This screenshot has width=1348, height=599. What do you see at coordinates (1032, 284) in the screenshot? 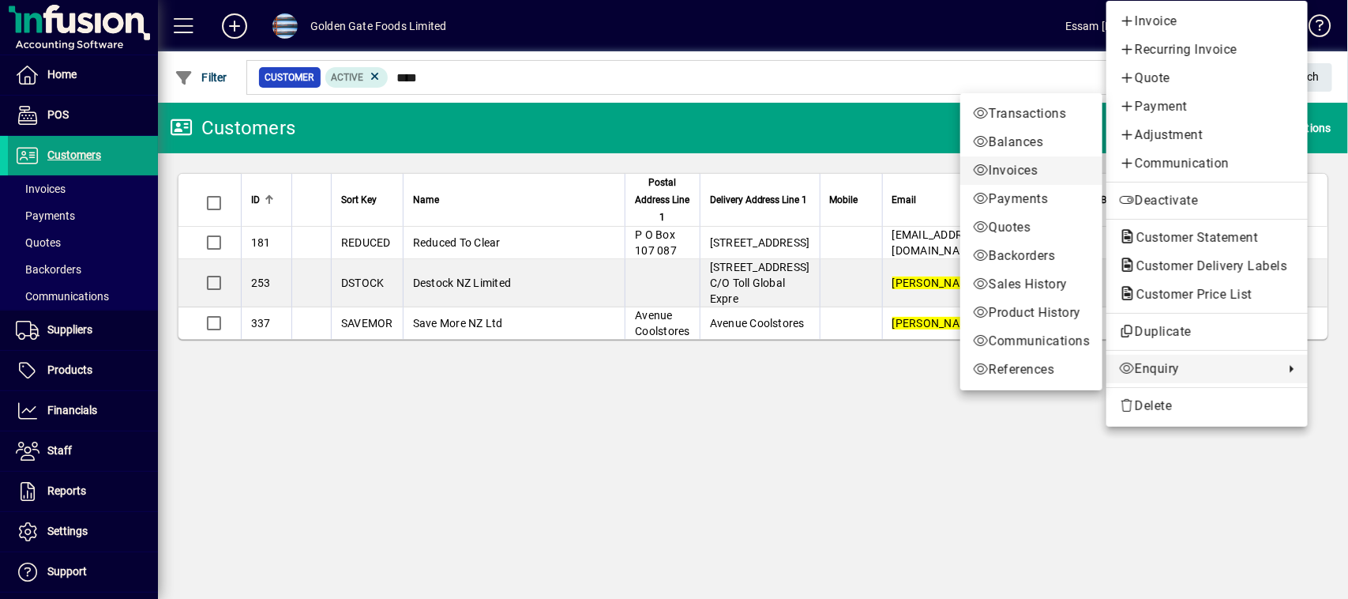
I see `span: Sales History` at bounding box center [1032, 284].